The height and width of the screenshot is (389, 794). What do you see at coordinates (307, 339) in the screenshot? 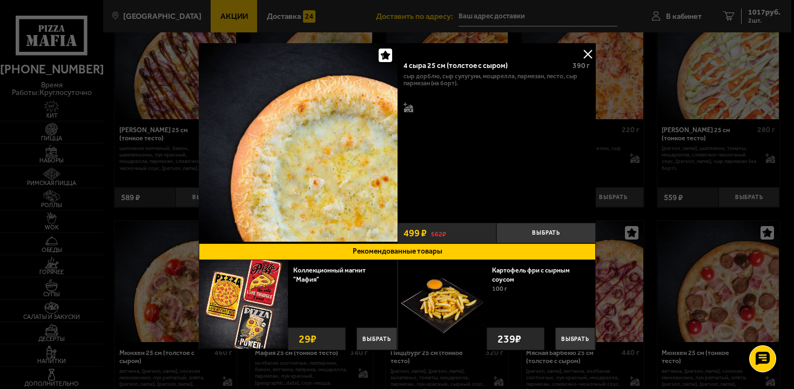
I see `strong: 29 ₽` at bounding box center [307, 339].